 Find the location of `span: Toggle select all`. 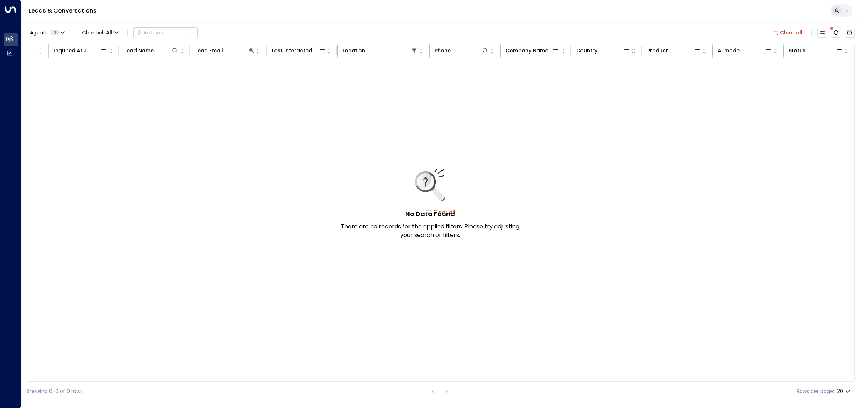

span: Toggle select all is located at coordinates (38, 51).